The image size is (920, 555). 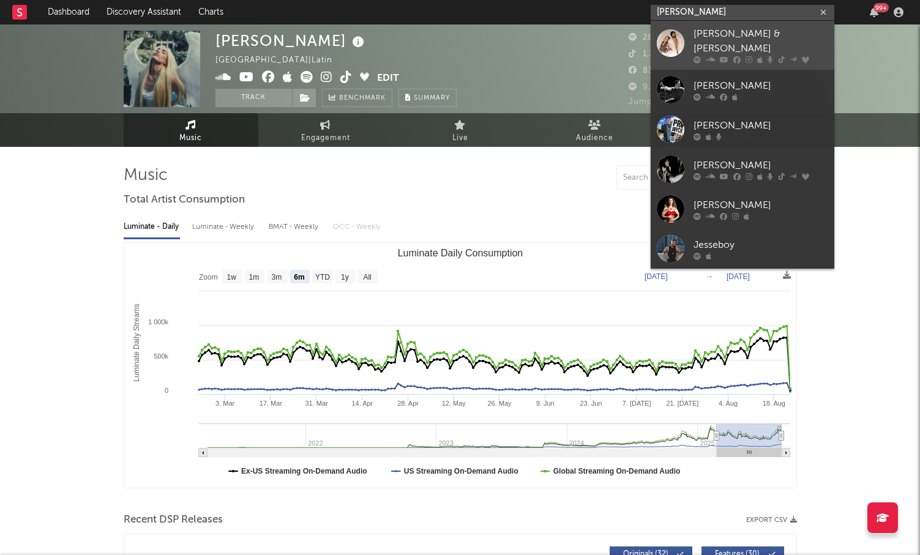 I want to click on span: 1,200,000, so click(x=656, y=54).